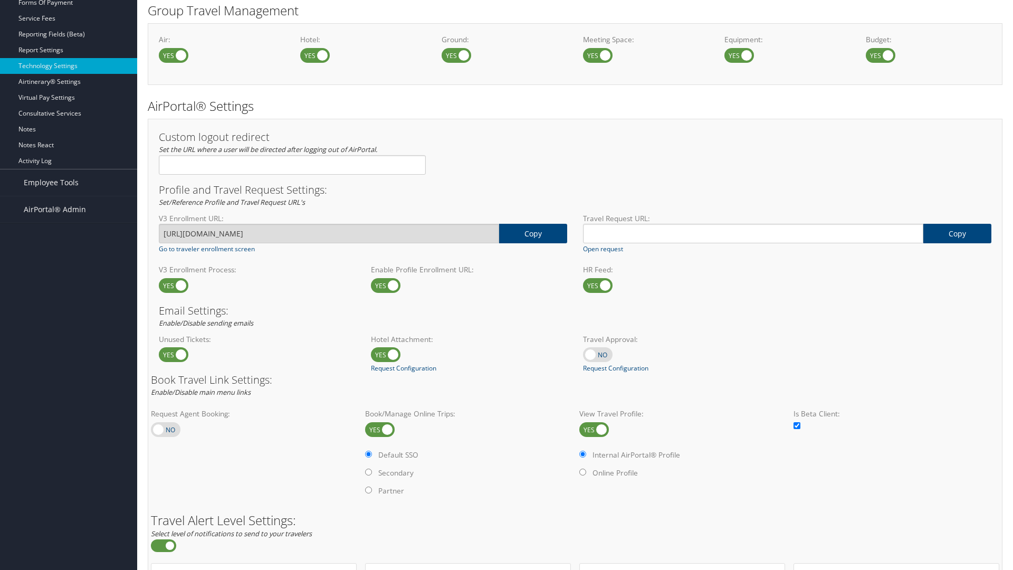 The height and width of the screenshot is (570, 1013). What do you see at coordinates (232, 202) in the screenshot?
I see `em: Set/Reference Profile and Travel Request URL's` at bounding box center [232, 202].